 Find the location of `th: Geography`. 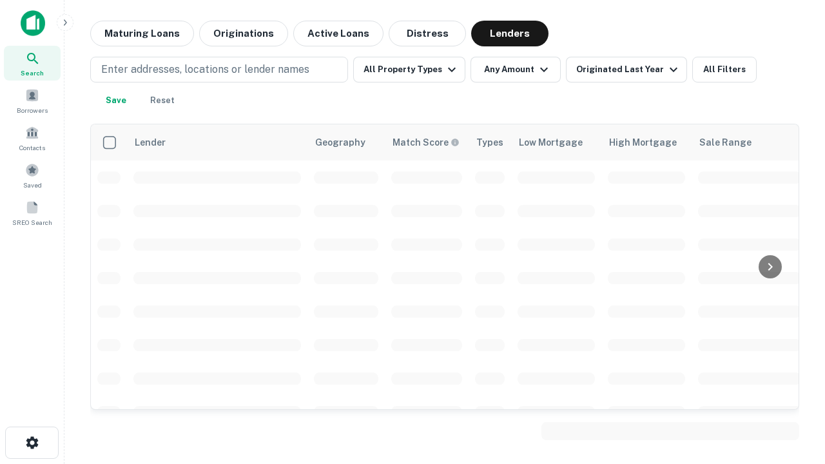

th: Geography is located at coordinates (346, 142).